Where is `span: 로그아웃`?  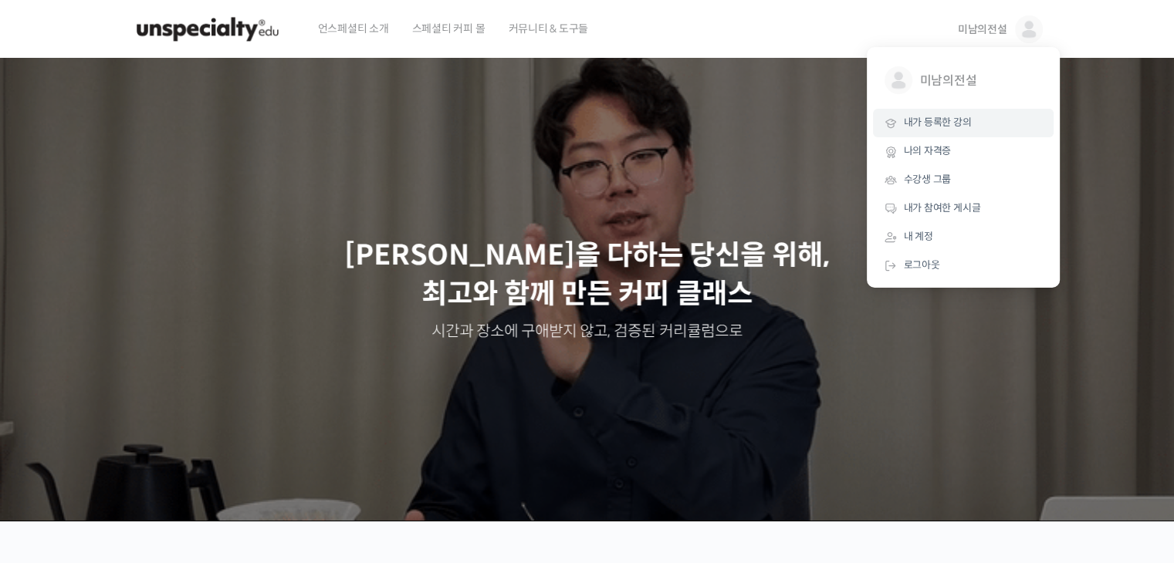 span: 로그아웃 is located at coordinates (921, 265).